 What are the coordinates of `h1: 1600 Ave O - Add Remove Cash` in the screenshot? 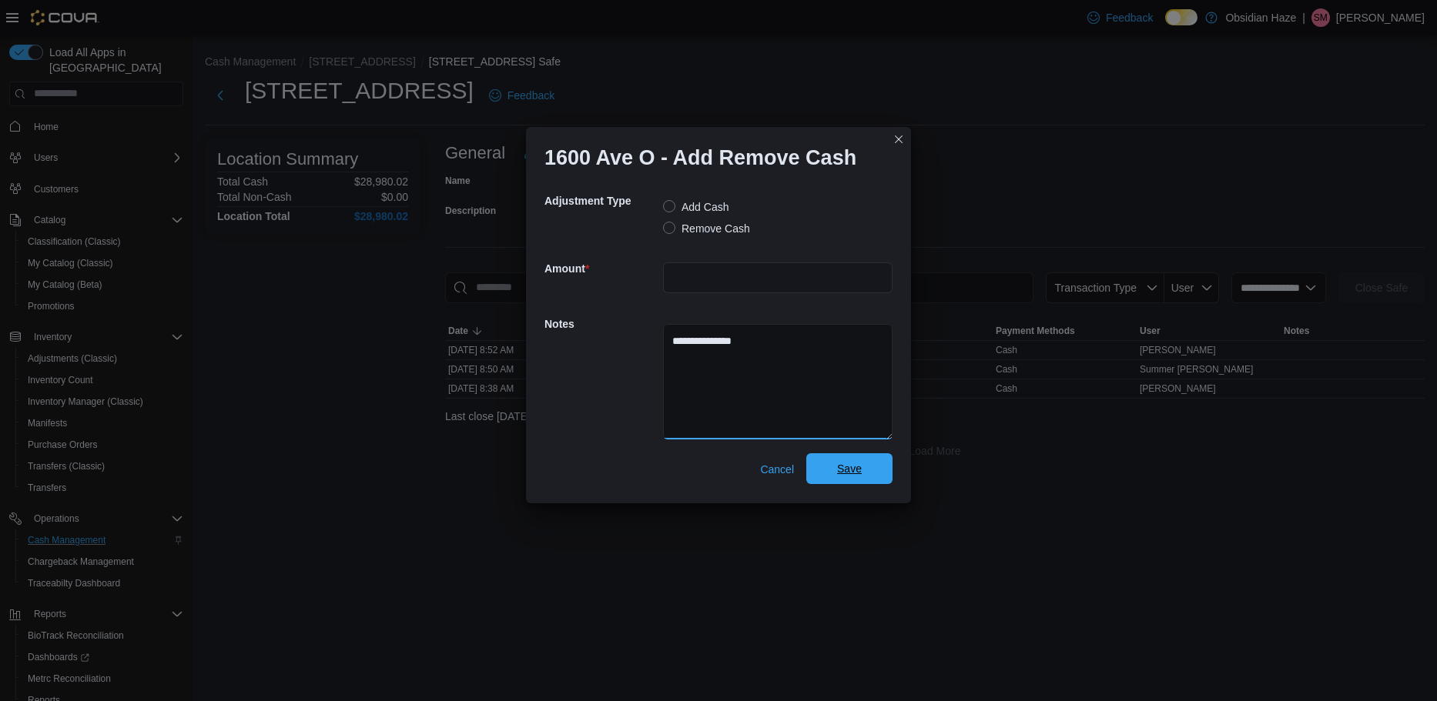 It's located at (700, 158).